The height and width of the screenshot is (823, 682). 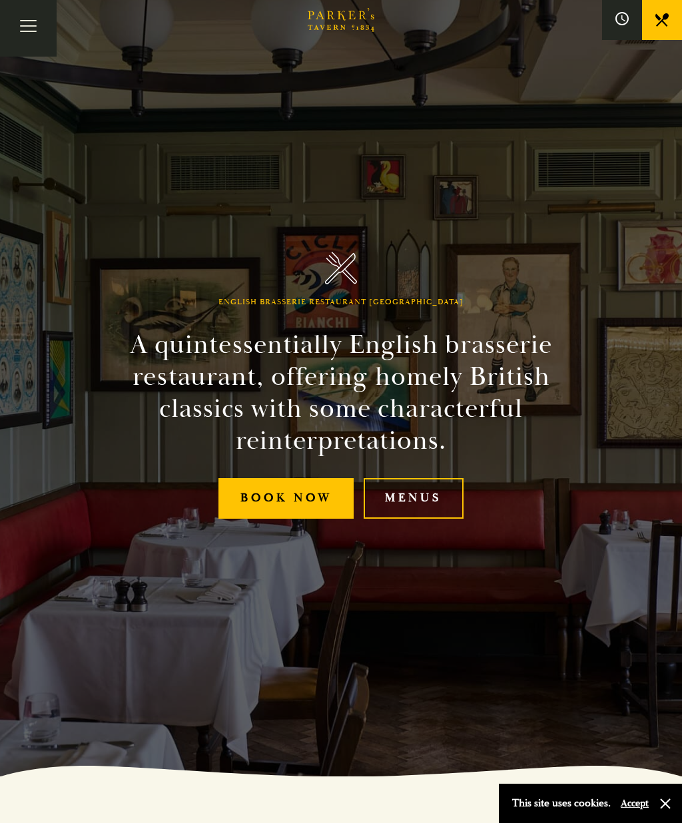 I want to click on p: This site uses cookies., so click(x=562, y=803).